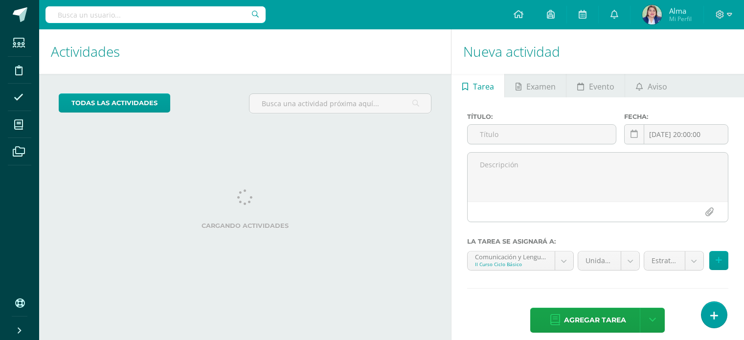 The image size is (744, 340). Describe the element at coordinates (511, 256) in the screenshot. I see `div: Comunicación y Lenguaje, Idioma Español 'A'` at that location.